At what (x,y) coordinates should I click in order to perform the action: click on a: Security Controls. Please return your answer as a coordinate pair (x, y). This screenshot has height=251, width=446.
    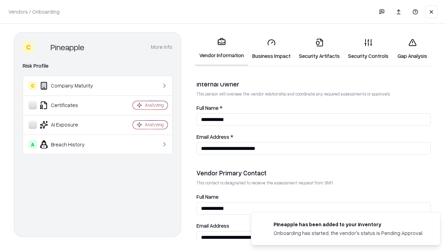
    Looking at the image, I should click on (368, 49).